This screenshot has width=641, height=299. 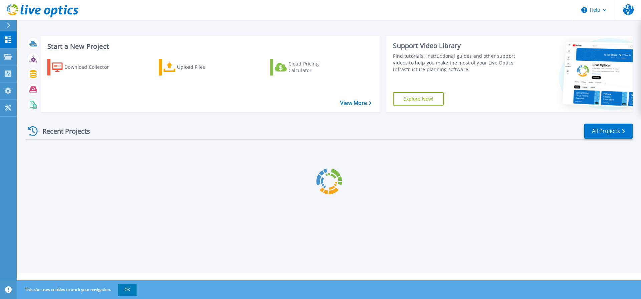 I want to click on a: Cloud Pricing Calculator, so click(x=307, y=67).